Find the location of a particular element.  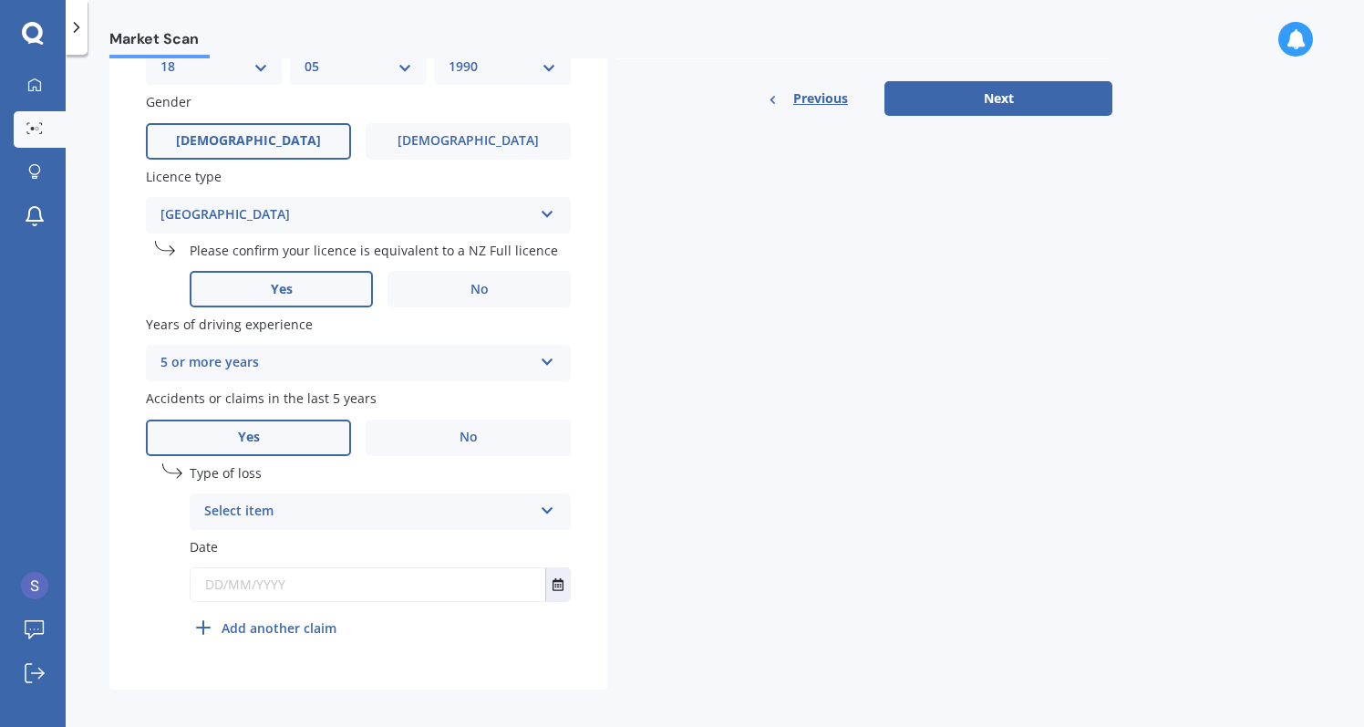

span: Type of loss is located at coordinates (225, 472).